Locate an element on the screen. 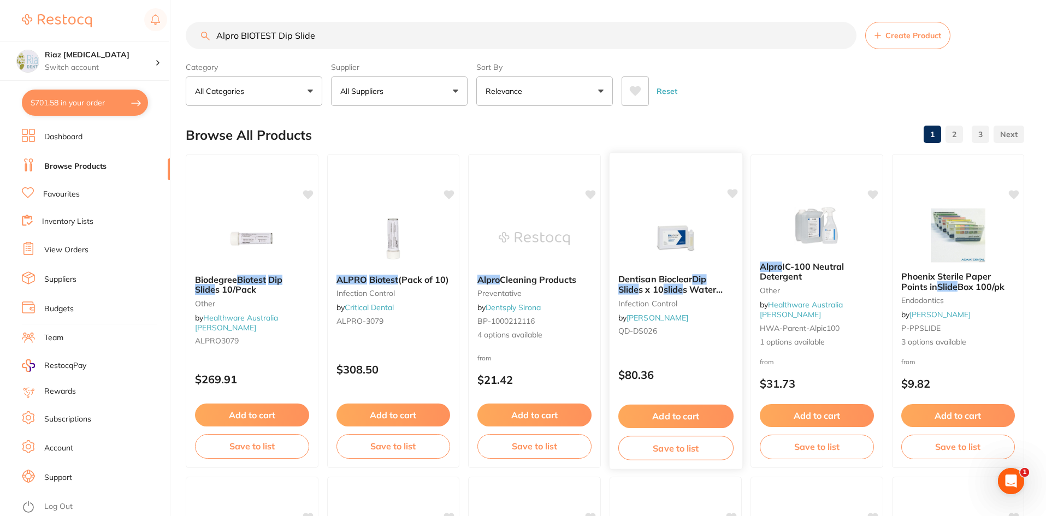  a: Log Out is located at coordinates (58, 507).